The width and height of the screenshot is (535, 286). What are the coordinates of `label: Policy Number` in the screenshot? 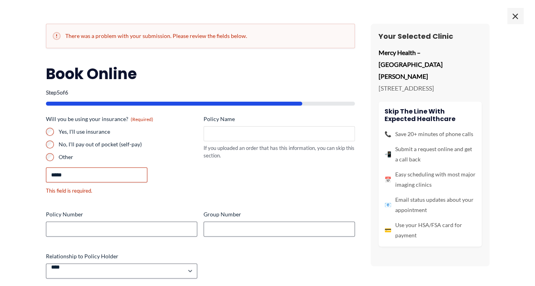 It's located at (122, 215).